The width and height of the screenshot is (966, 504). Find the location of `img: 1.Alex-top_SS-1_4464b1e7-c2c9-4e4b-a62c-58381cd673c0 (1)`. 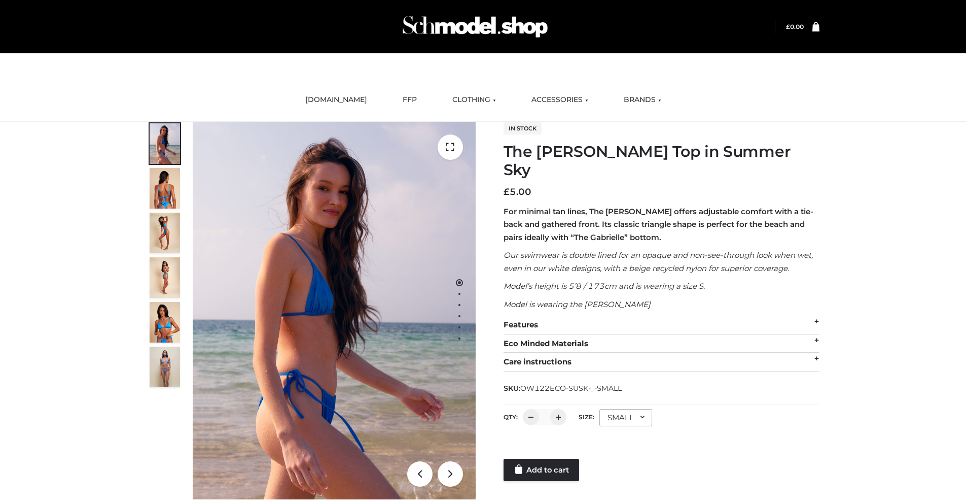

img: 1.Alex-top_SS-1_4464b1e7-c2c9-4e4b-a62c-58381cd673c0 (1) is located at coordinates (334, 310).